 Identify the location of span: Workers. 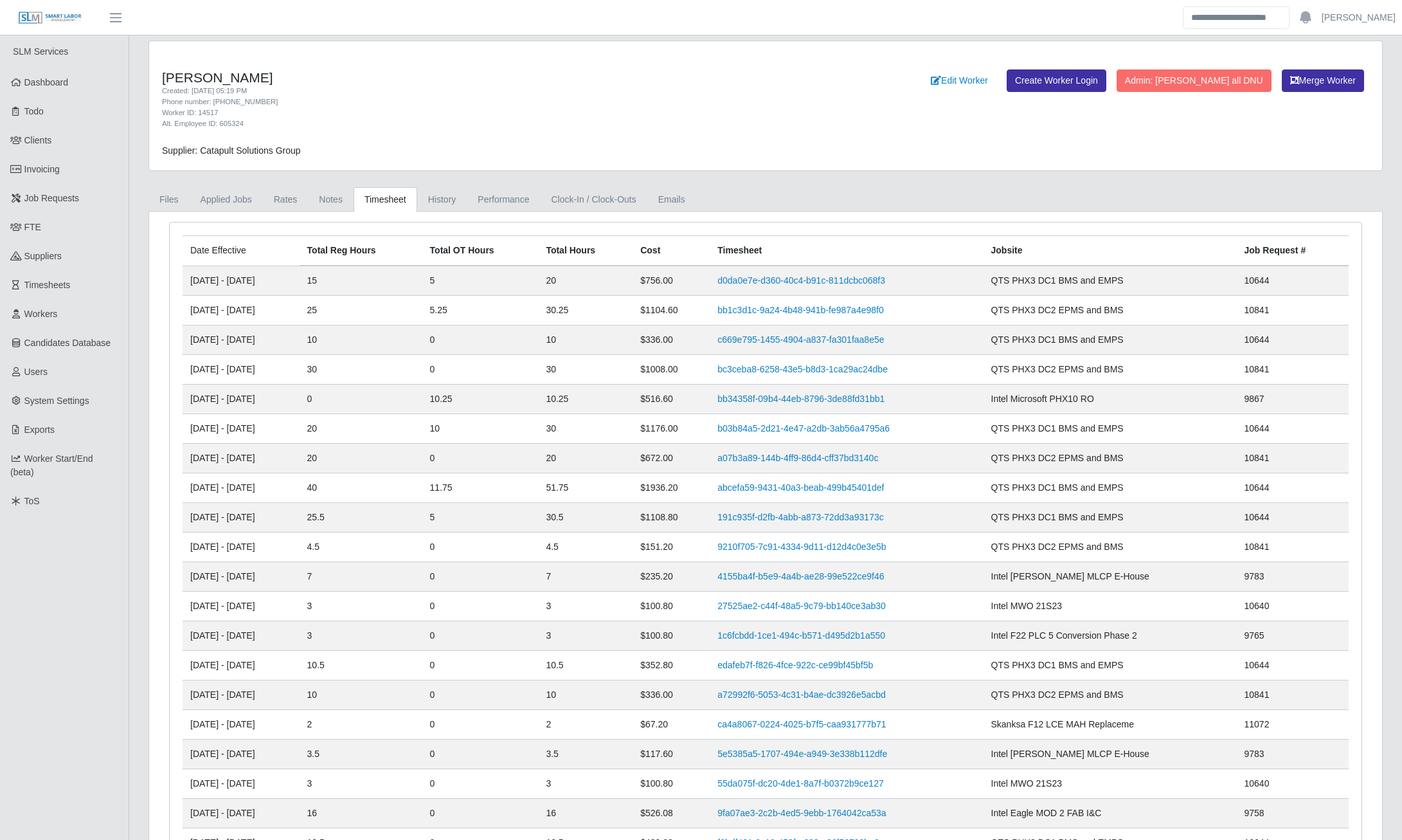
(41, 314).